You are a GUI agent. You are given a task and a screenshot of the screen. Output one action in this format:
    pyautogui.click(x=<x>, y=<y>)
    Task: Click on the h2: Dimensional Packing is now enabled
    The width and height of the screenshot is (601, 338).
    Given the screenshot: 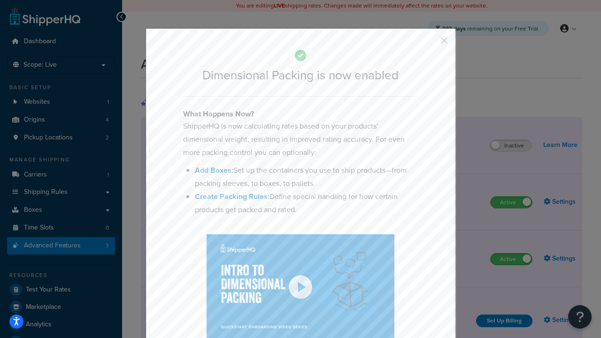 What is the action you would take?
    pyautogui.click(x=301, y=75)
    